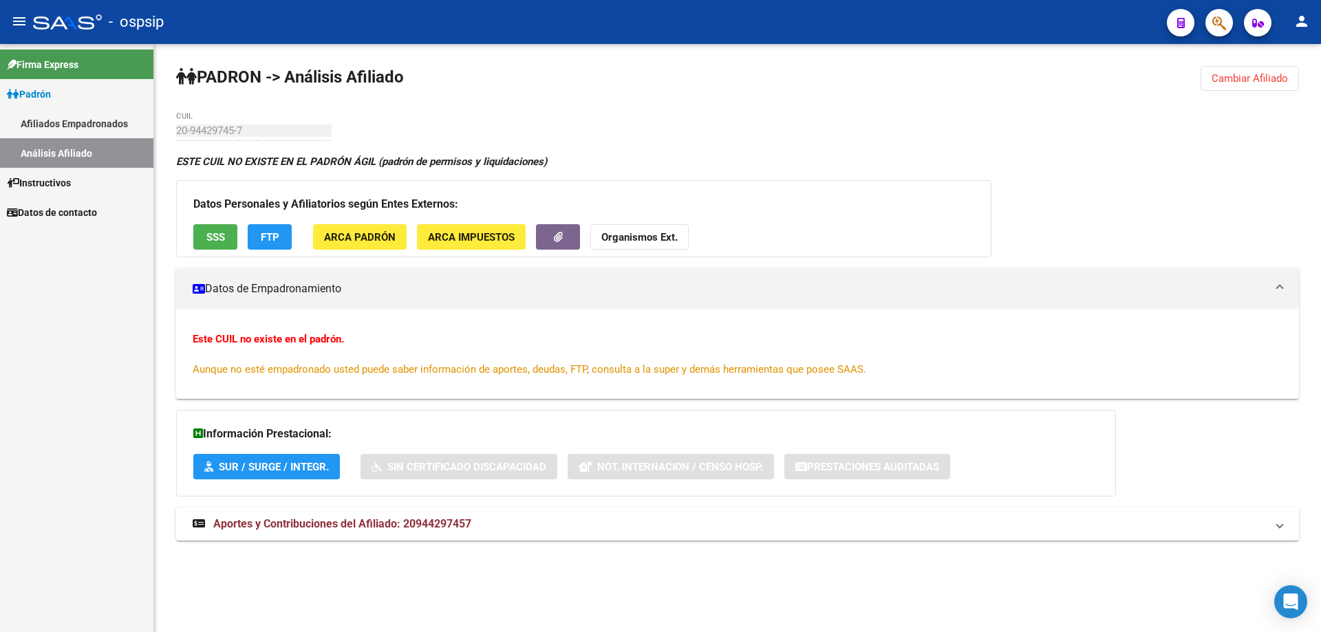 This screenshot has width=1321, height=632. What do you see at coordinates (19, 21) in the screenshot?
I see `mat-icon: menu` at bounding box center [19, 21].